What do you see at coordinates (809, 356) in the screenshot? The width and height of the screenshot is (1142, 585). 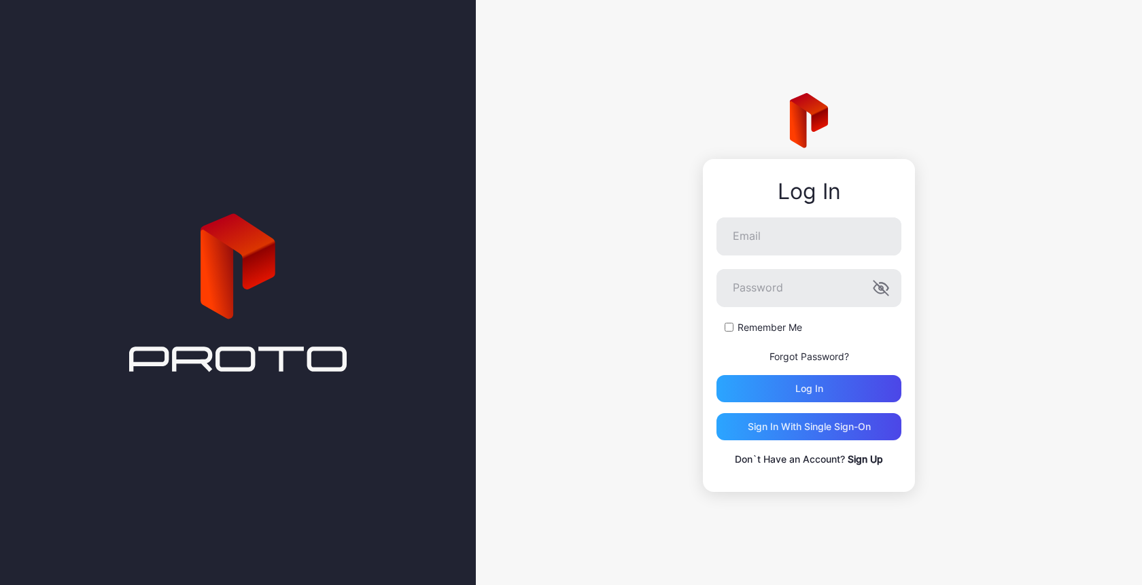 I see `a: Forgot Password?` at bounding box center [809, 356].